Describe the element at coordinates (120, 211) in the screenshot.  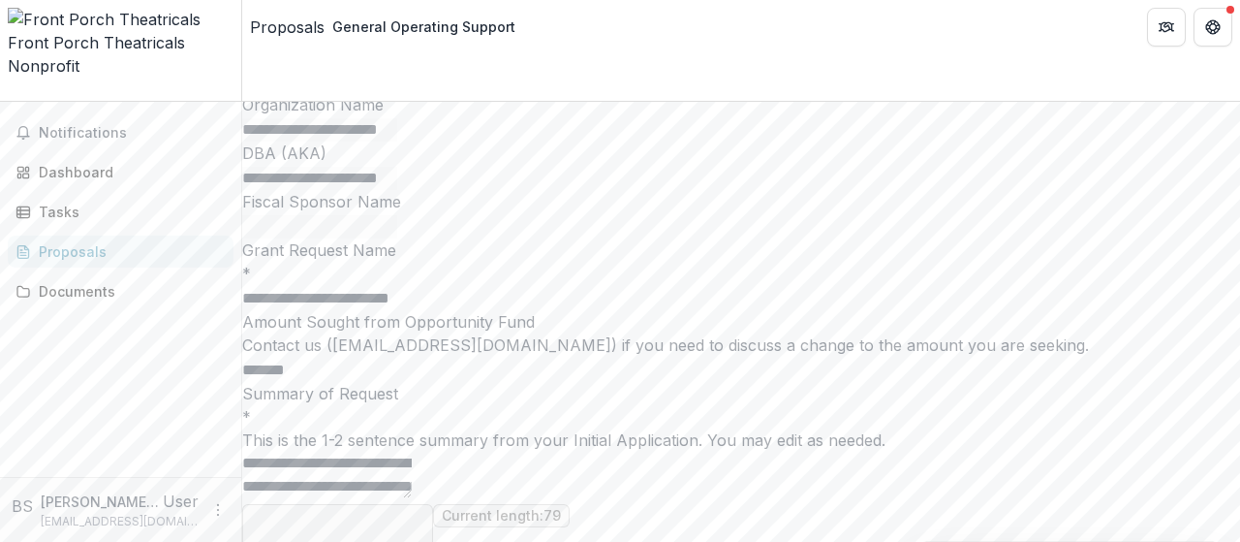
I see `a: Tasks` at that location.